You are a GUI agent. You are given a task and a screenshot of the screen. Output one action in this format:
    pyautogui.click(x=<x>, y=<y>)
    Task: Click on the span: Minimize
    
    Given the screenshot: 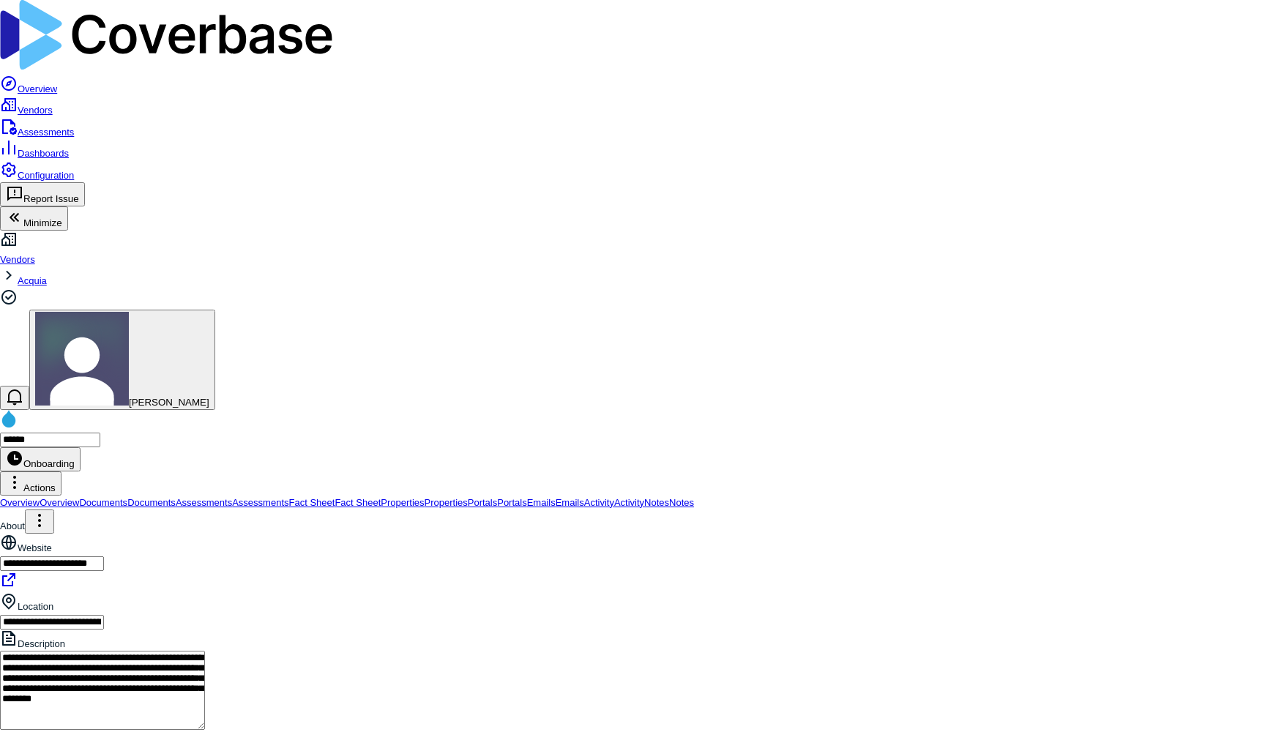 What is the action you would take?
    pyautogui.click(x=42, y=223)
    